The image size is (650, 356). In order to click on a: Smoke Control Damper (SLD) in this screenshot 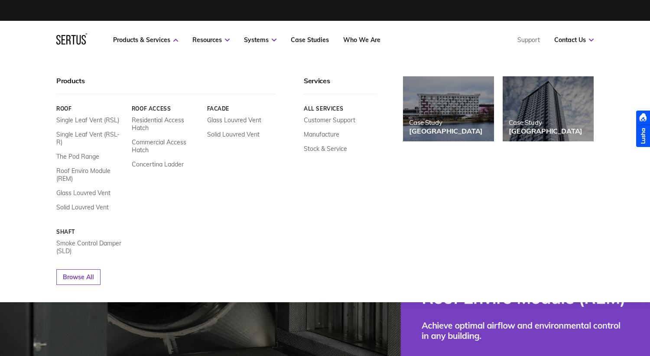, I will do `click(91, 247)`.